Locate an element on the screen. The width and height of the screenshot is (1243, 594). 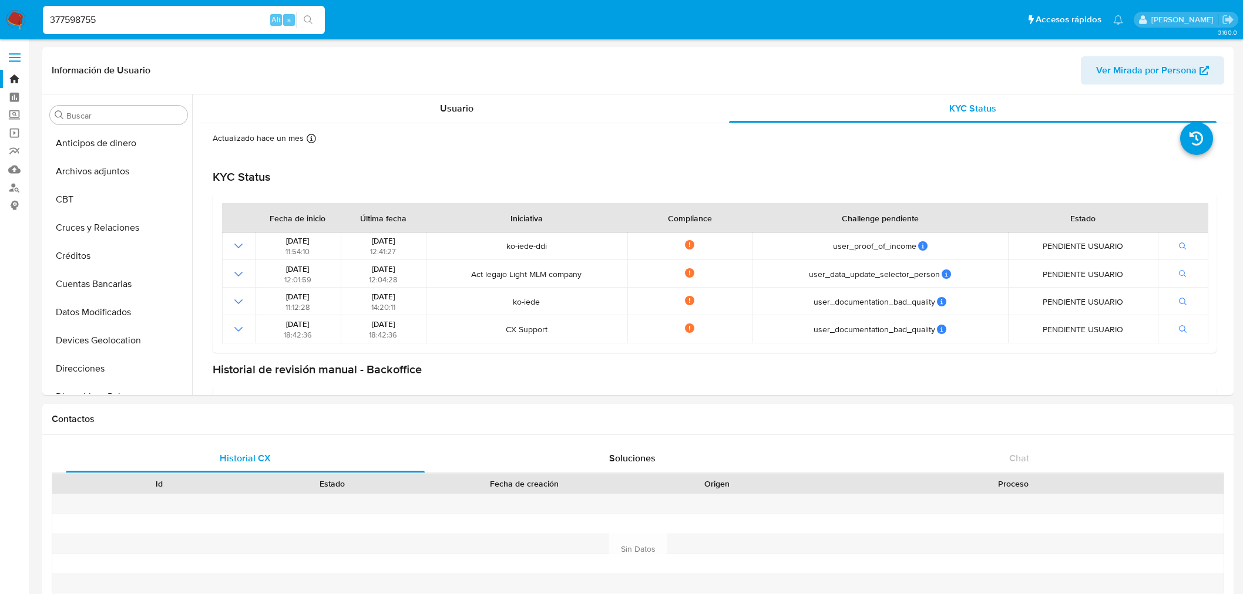
input: Buscar is located at coordinates (125, 116).